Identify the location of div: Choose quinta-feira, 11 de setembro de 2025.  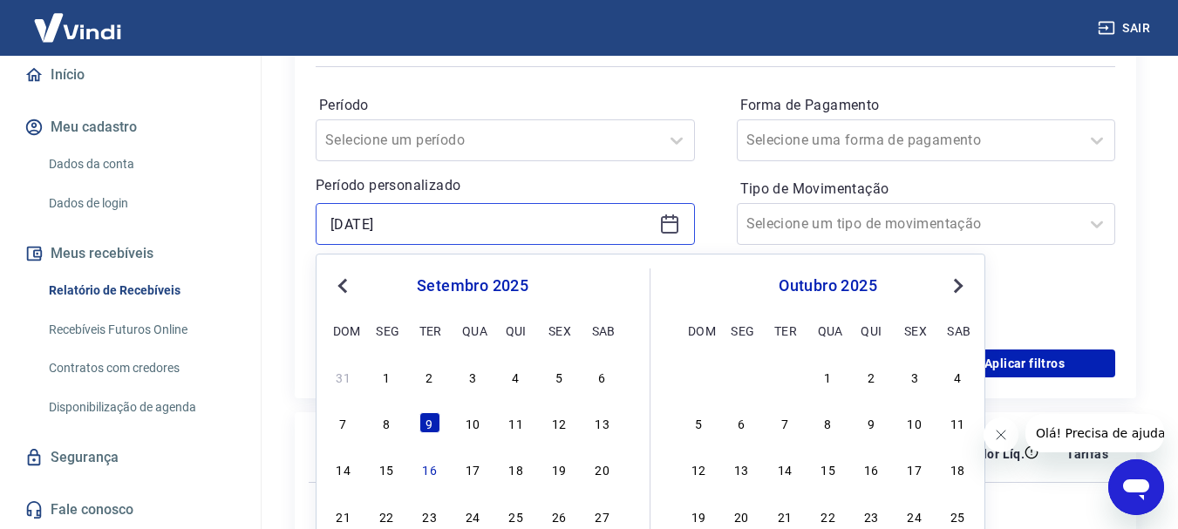
(516, 423).